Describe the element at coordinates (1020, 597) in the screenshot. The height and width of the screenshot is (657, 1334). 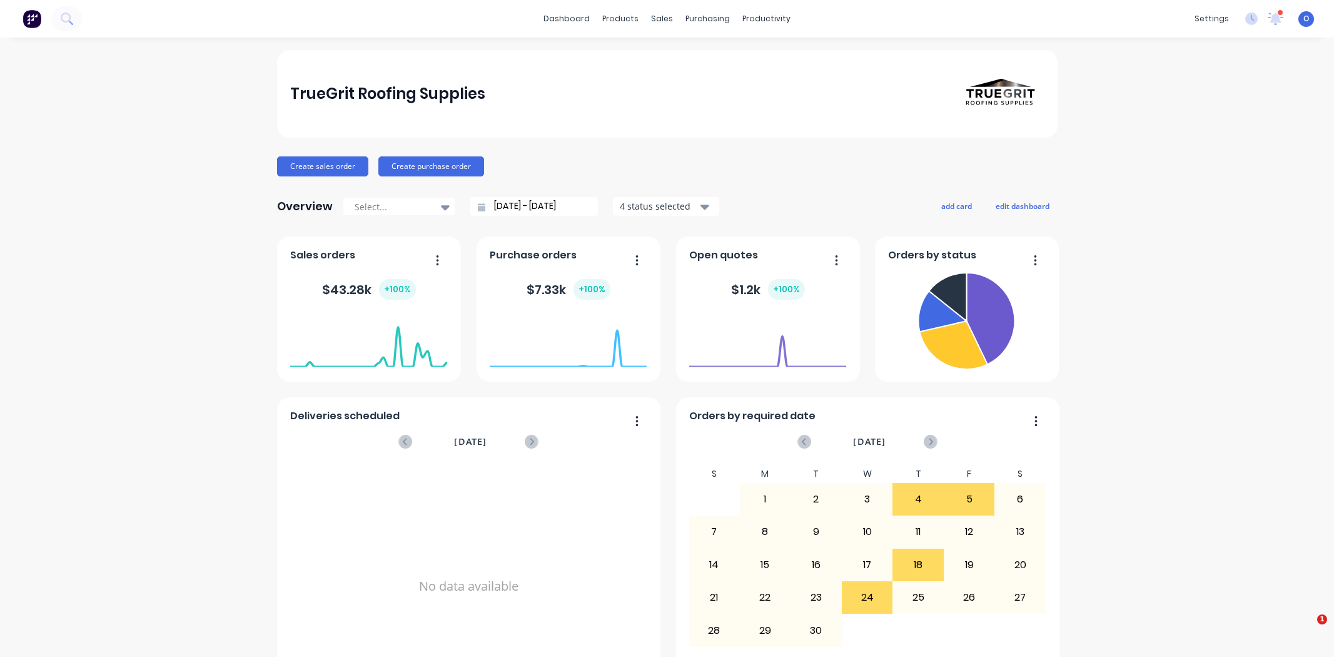
I see `div: 27` at that location.